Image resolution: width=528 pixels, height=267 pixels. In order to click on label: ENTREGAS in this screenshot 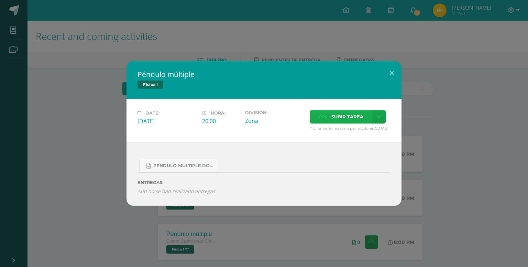, I will do `click(264, 182)`.